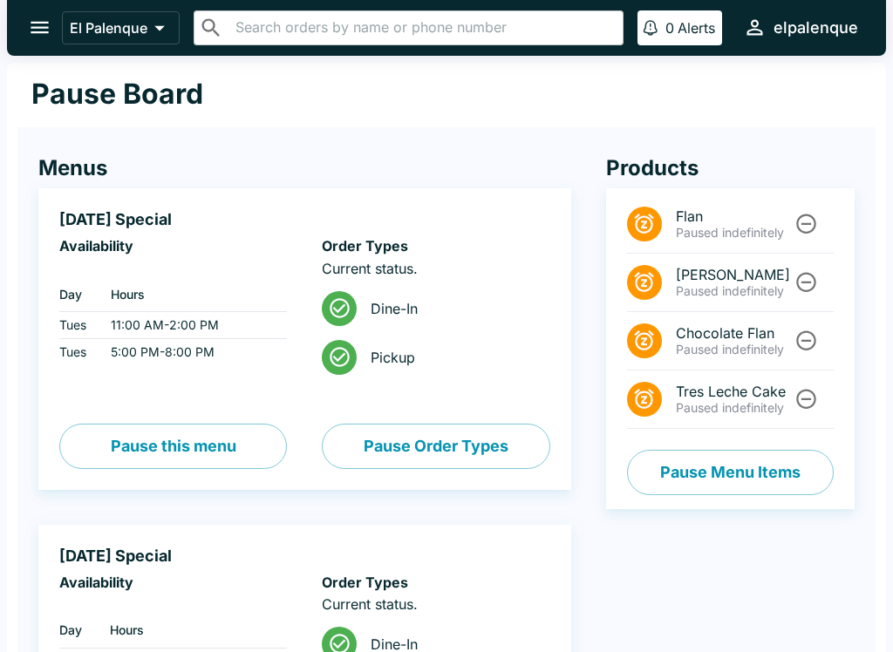  I want to click on span: Pickup, so click(452, 357).